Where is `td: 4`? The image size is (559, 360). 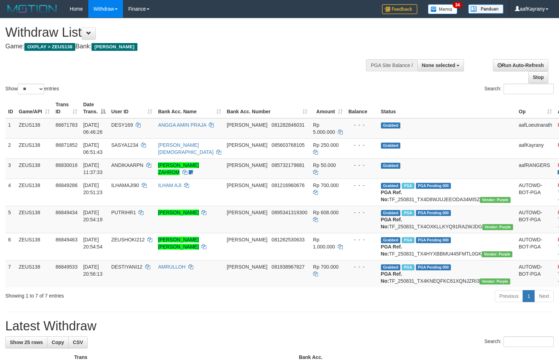
td: 4 is located at coordinates (11, 192).